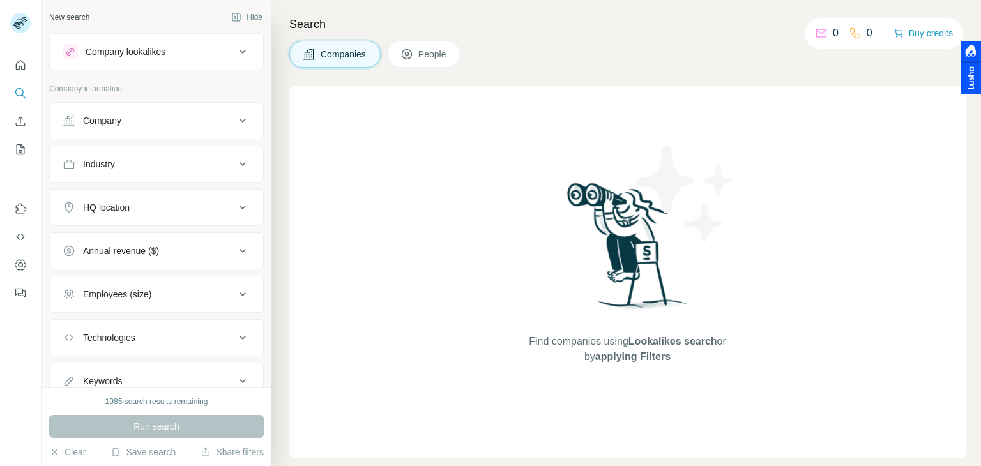 Image resolution: width=981 pixels, height=466 pixels. I want to click on button: Share filters, so click(232, 452).